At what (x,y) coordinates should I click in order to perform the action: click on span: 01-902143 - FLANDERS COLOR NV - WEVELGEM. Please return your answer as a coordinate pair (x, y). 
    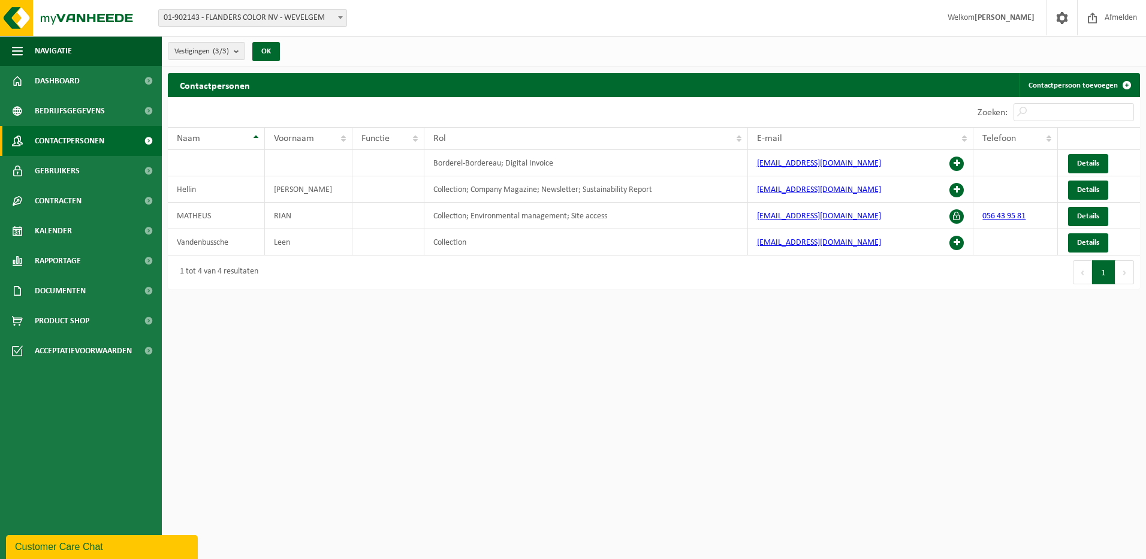
    Looking at the image, I should click on (252, 18).